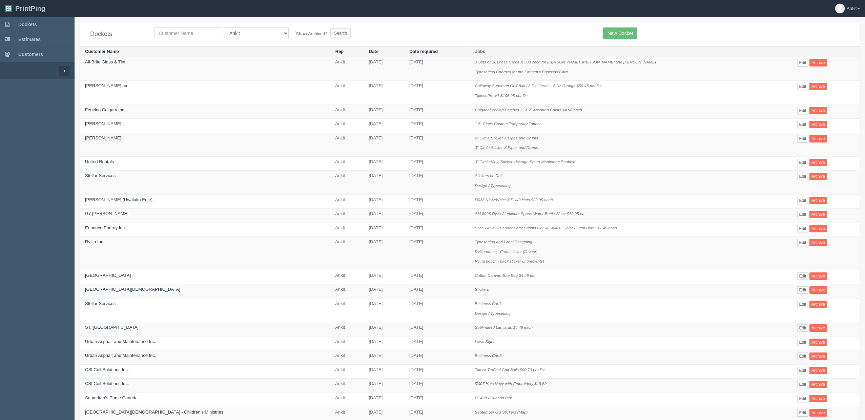 The width and height of the screenshot is (865, 420). I want to click on i: September GS Stickers (Map), so click(501, 411).